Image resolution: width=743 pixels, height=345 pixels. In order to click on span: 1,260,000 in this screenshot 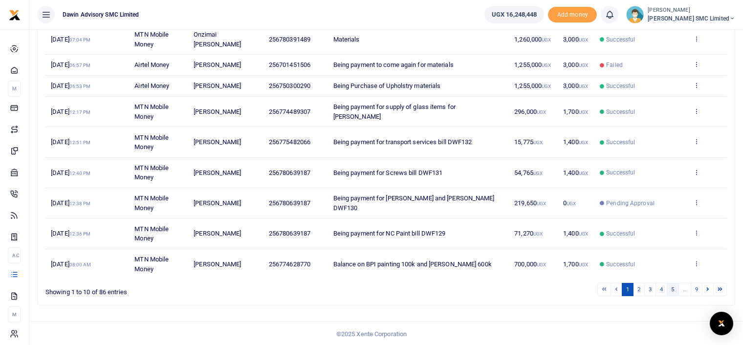, I will do `click(532, 39)`.